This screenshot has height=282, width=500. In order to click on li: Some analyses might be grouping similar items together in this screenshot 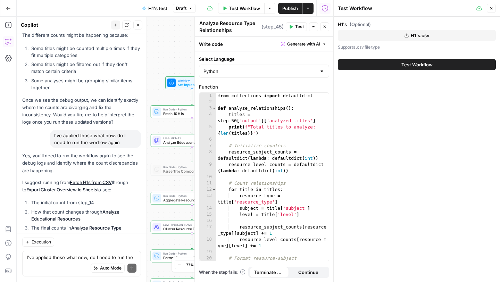, I will do `click(85, 84)`.